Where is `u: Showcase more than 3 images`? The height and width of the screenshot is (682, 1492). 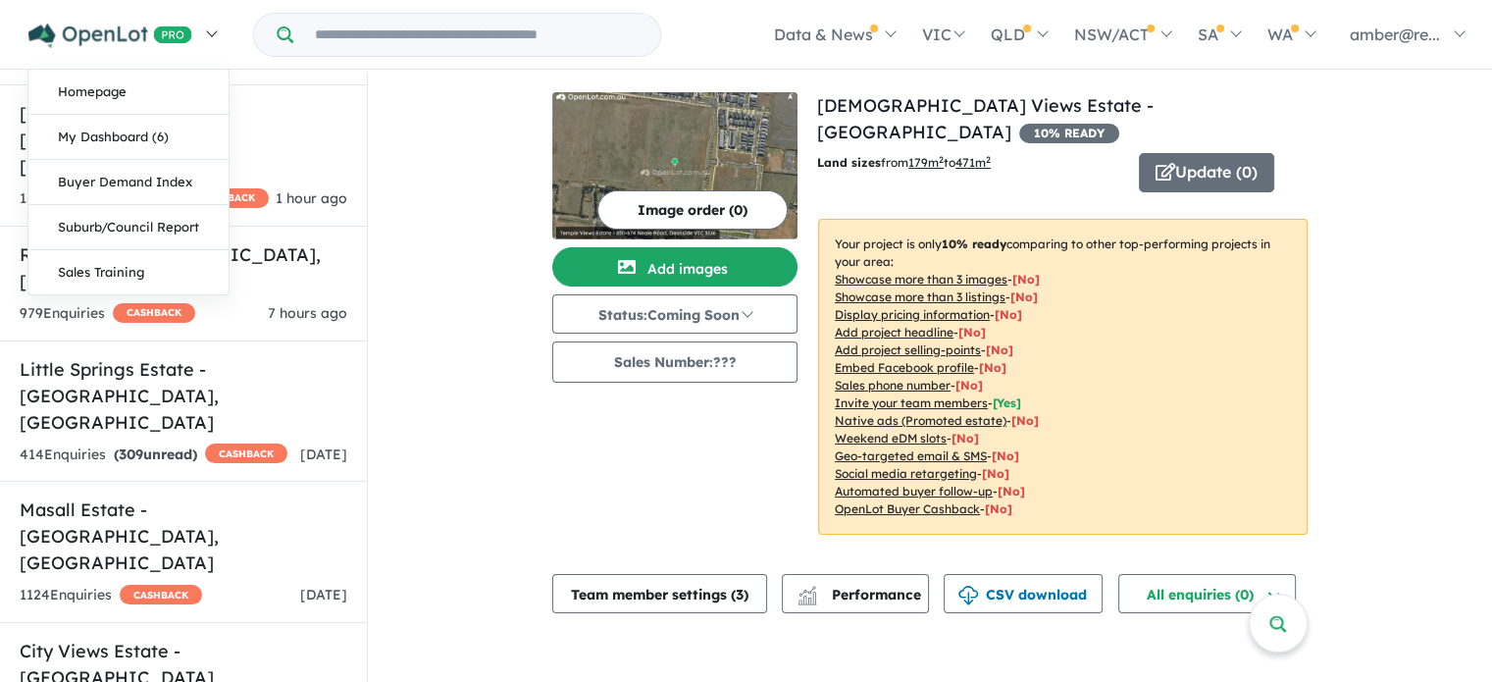 u: Showcase more than 3 images is located at coordinates (921, 279).